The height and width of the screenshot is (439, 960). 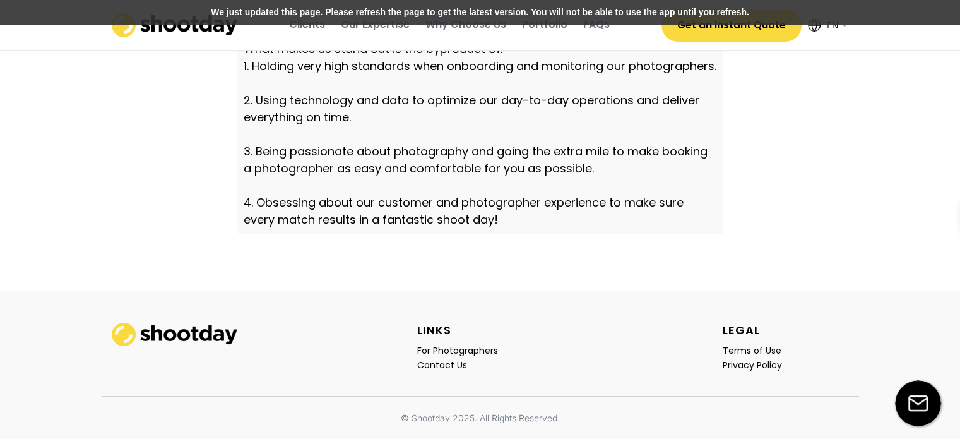 What do you see at coordinates (442, 365) in the screenshot?
I see `div: Contact Us` at bounding box center [442, 365].